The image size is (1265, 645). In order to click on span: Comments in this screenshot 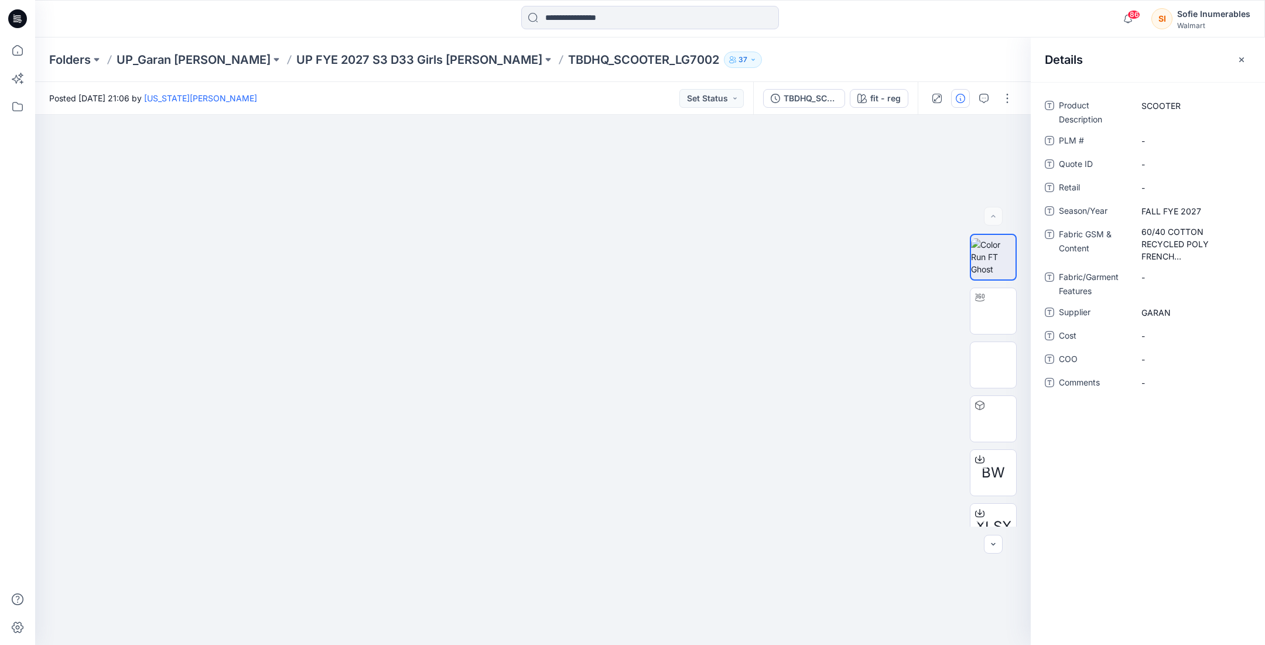, I will do `click(1094, 384)`.